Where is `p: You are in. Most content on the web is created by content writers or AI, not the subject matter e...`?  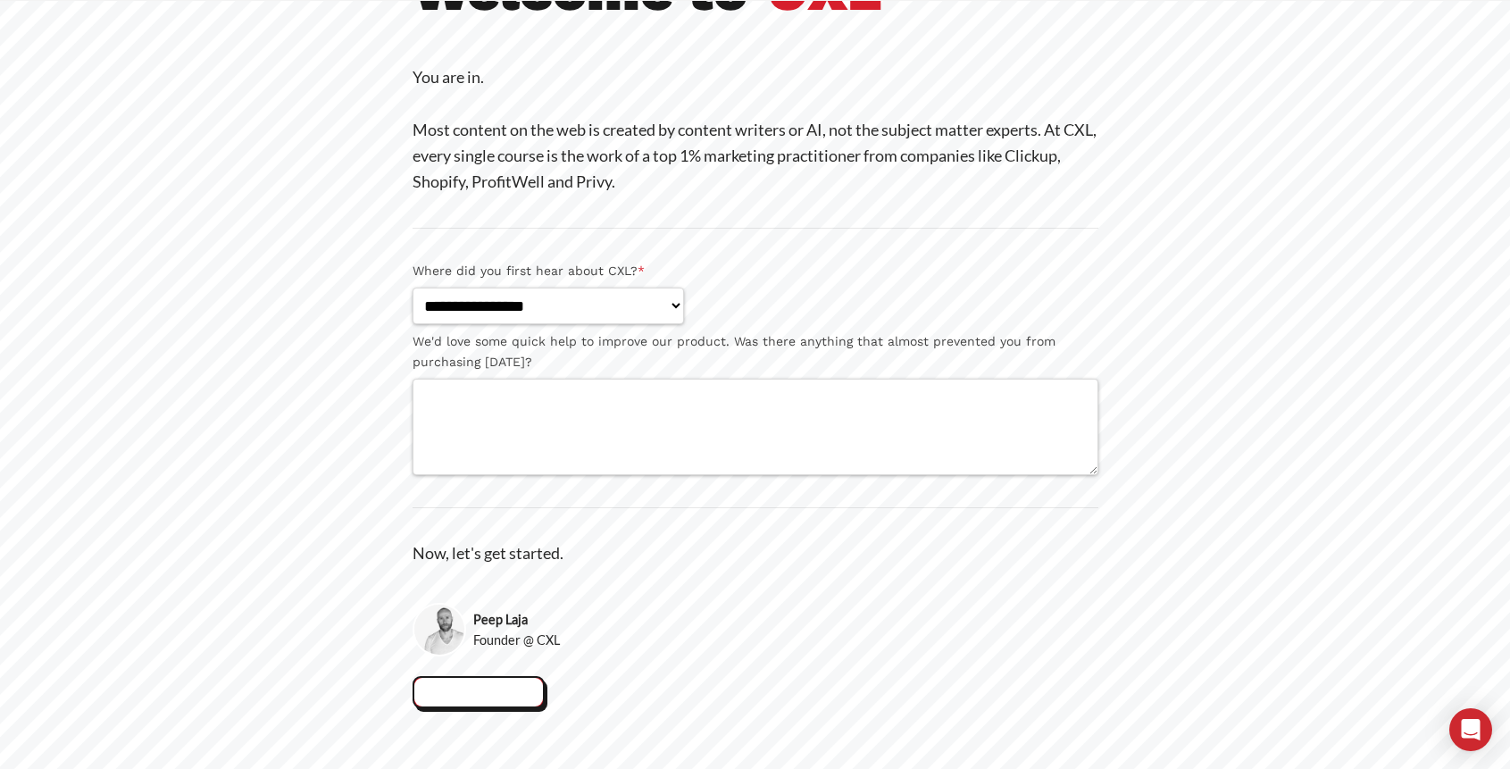
p: You are in. Most content on the web is created by content writers or AI, not the subject matter e... is located at coordinates (755, 129).